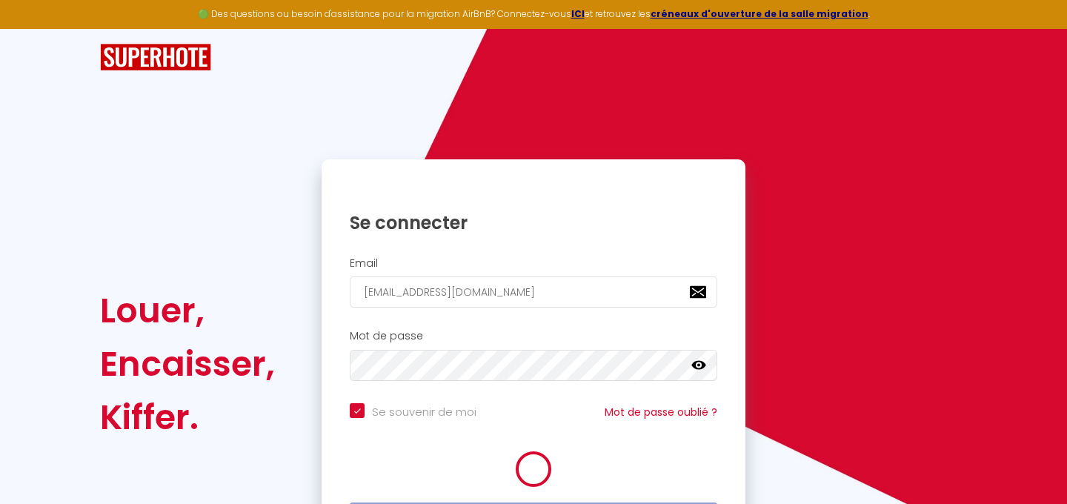 Image resolution: width=1067 pixels, height=504 pixels. Describe the element at coordinates (34, 28) in the screenshot. I see `button: Ouvrir le widget de chat LiveChat` at that location.